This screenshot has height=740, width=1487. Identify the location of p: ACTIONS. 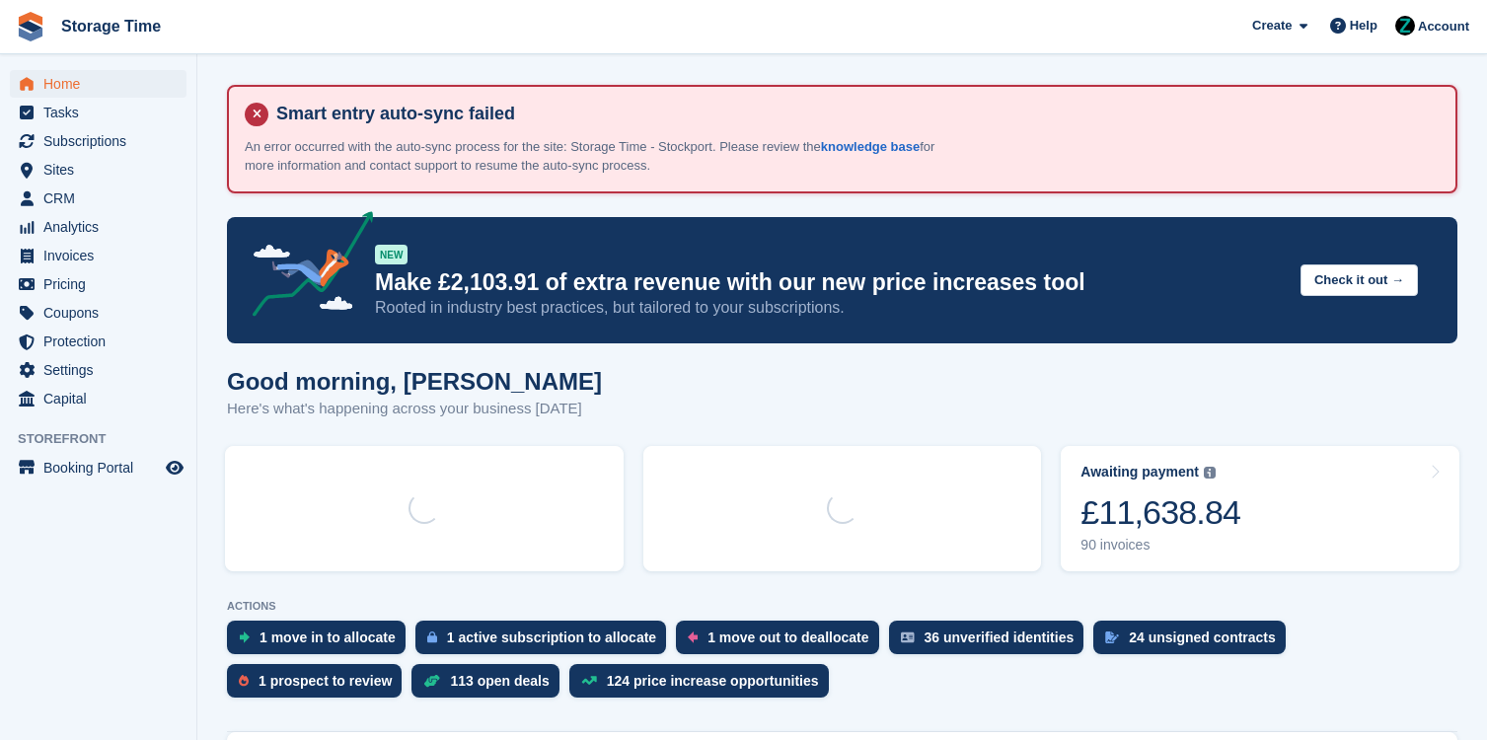
(841, 606).